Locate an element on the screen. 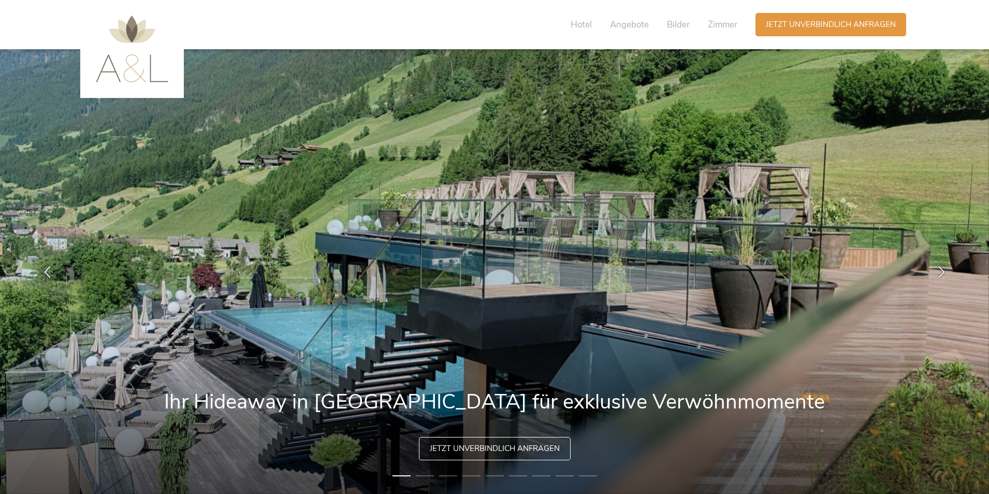 The height and width of the screenshot is (494, 989). span: Zimmer is located at coordinates (723, 24).